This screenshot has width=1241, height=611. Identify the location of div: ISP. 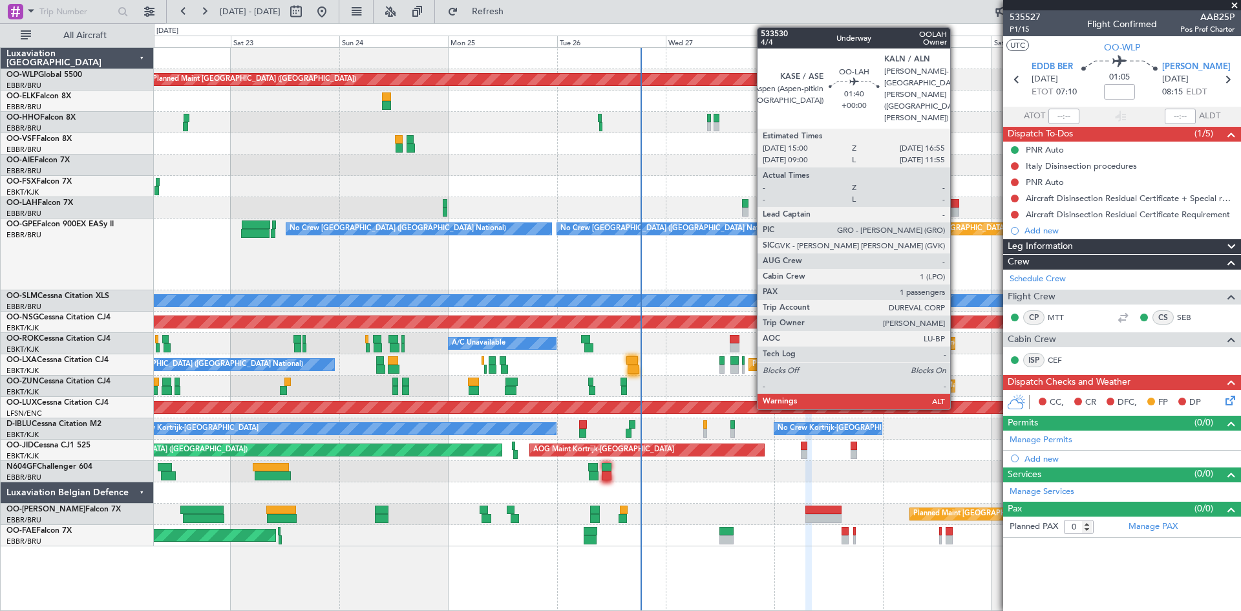
(1034, 360).